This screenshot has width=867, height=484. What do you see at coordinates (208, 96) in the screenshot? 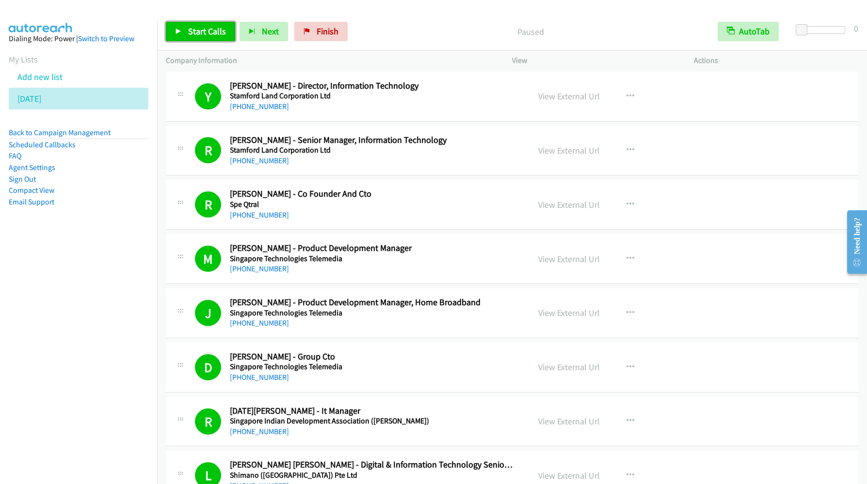
I see `h1: Y` at bounding box center [208, 96].